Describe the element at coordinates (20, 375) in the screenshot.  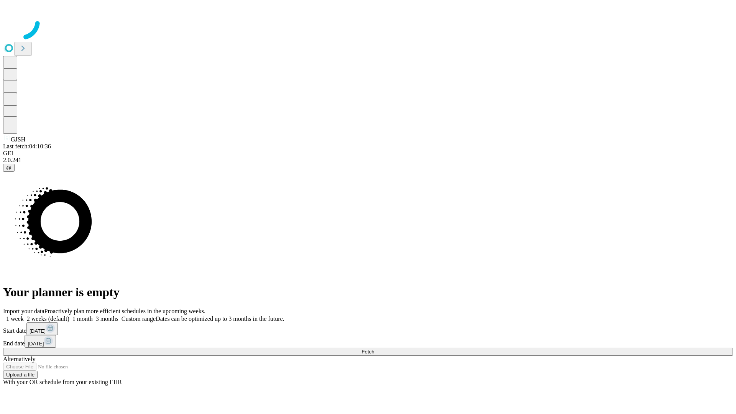
I see `button: Upload a file` at that location.